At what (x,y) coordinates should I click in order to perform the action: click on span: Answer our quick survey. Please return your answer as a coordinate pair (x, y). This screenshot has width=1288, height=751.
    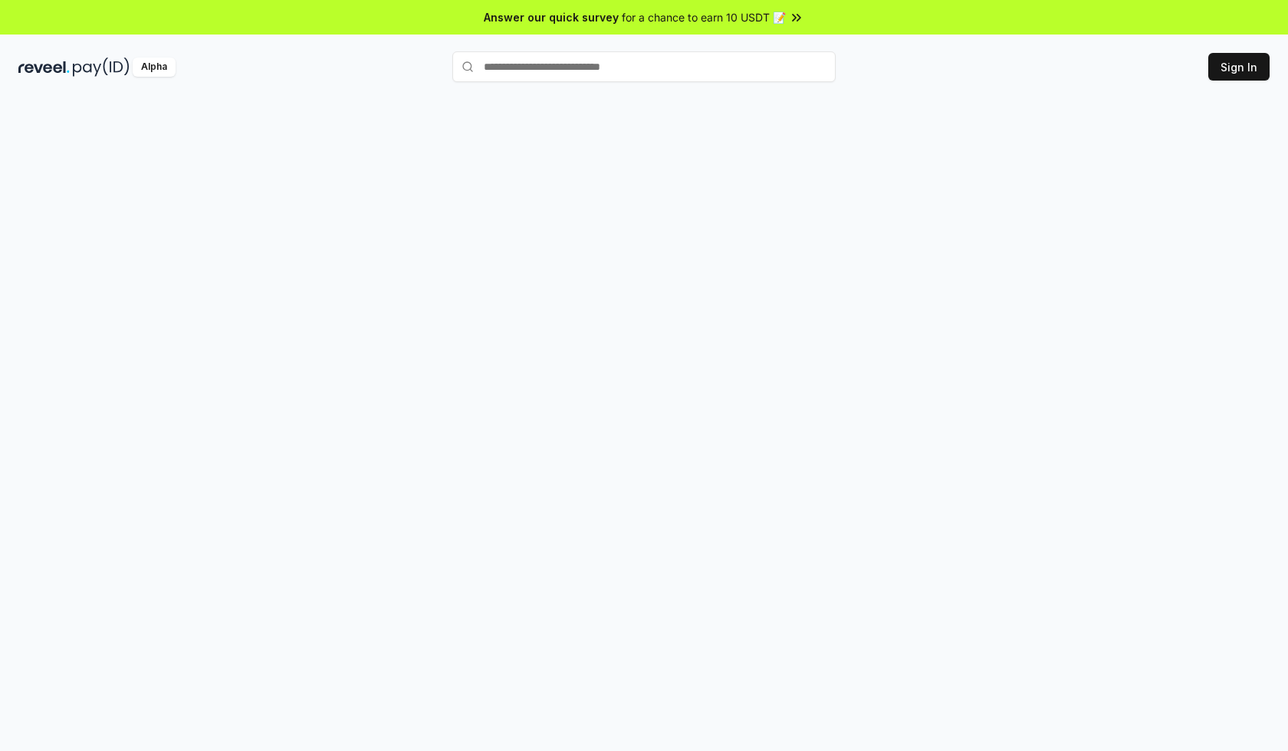
    Looking at the image, I should click on (551, 17).